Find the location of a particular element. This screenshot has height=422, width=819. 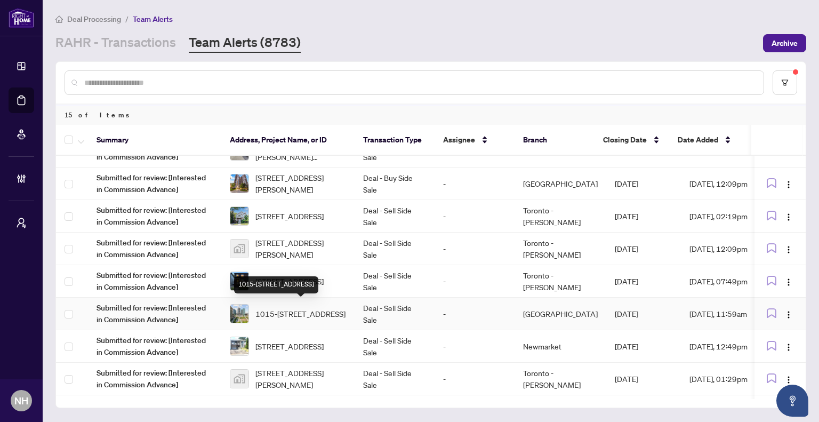

span: home is located at coordinates (59, 19).